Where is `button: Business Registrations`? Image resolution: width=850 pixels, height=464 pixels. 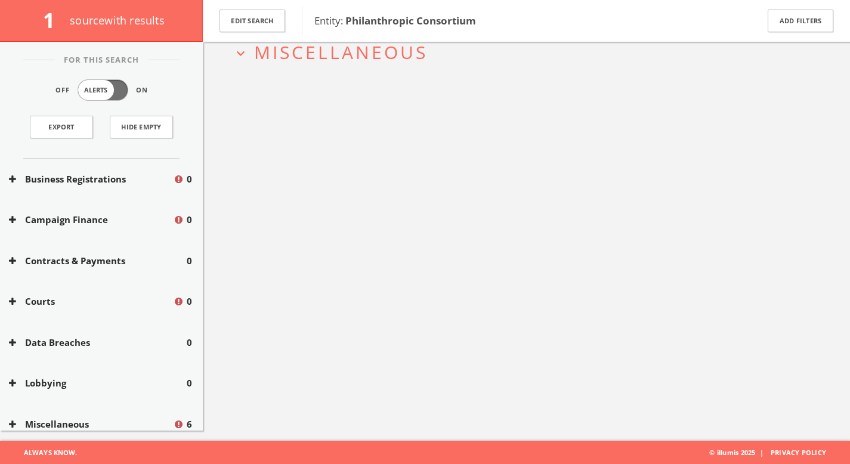
button: Business Registrations is located at coordinates (91, 179).